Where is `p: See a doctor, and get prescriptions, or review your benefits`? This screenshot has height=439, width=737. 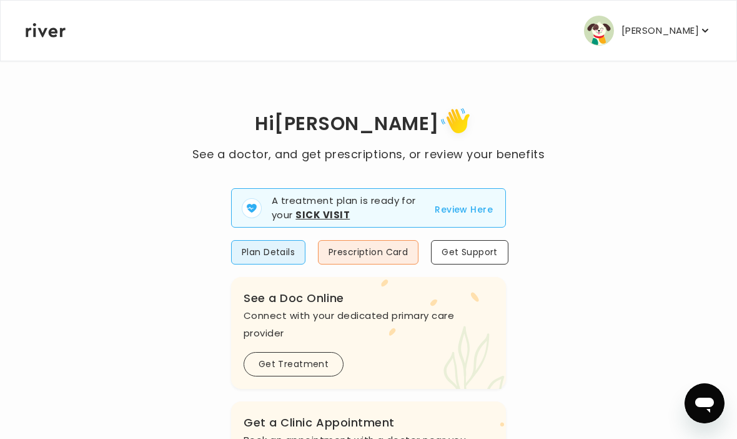
p: See a doctor, and get prescriptions, or review your benefits is located at coordinates (369, 154).